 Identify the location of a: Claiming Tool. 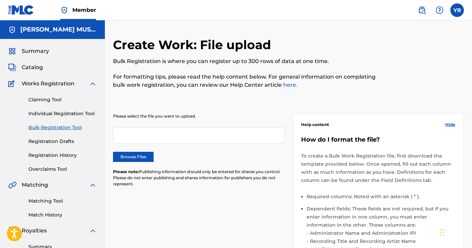
(63, 99).